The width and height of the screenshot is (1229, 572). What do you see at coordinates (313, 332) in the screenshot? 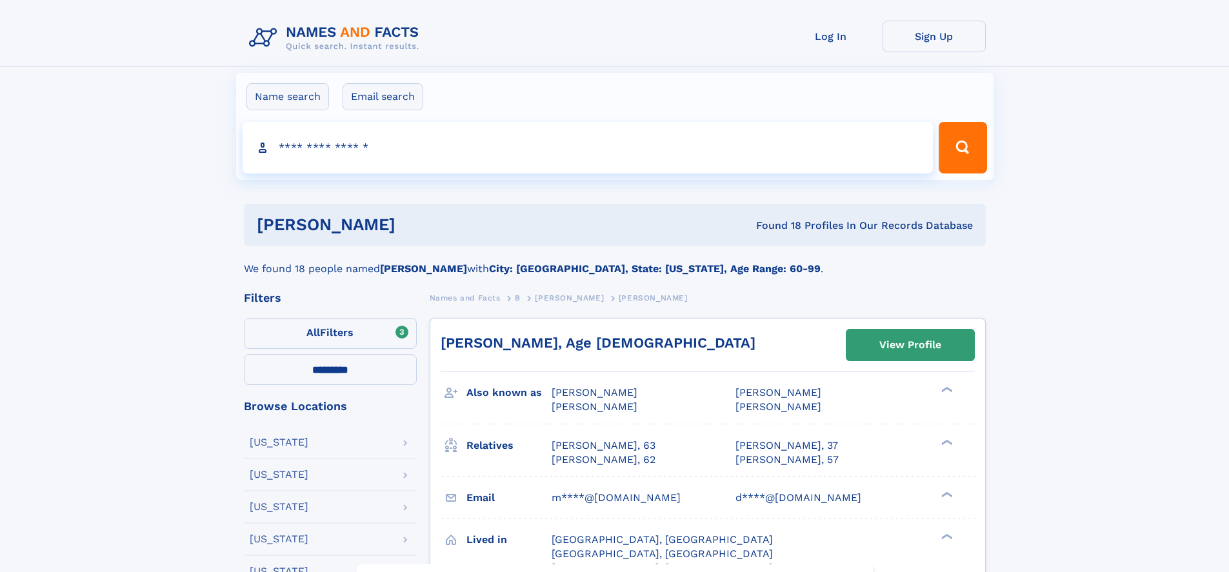
I see `span: All` at bounding box center [313, 332].